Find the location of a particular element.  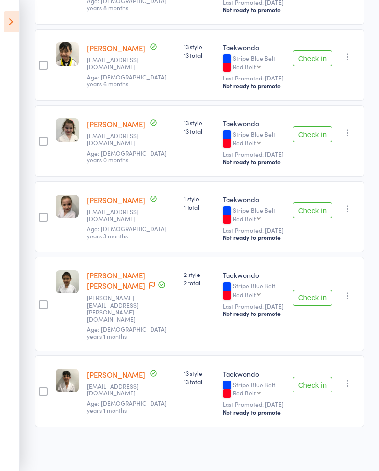

small: scottsanders@live.com.au is located at coordinates (119, 390).